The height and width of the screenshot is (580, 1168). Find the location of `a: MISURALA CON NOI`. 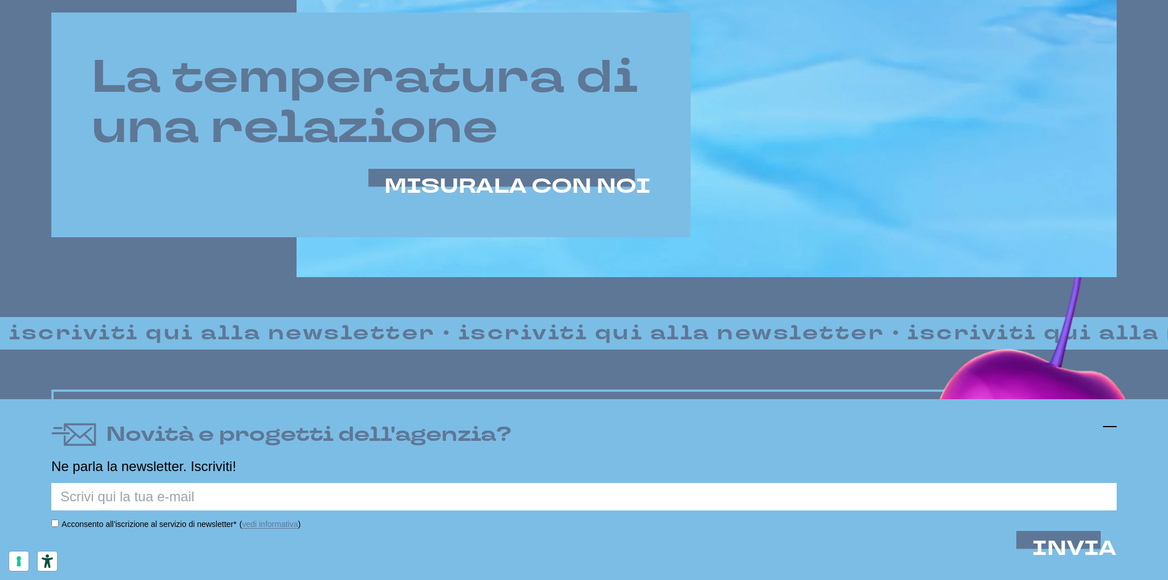

a: MISURALA CON NOI is located at coordinates (517, 186).